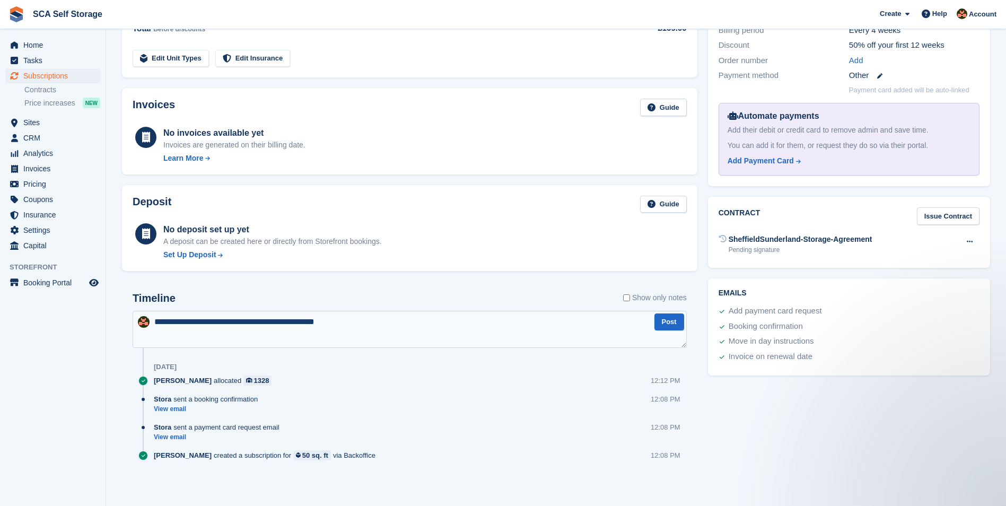  Describe the element at coordinates (847, 161) in the screenshot. I see `a: Add Payment Card` at that location.